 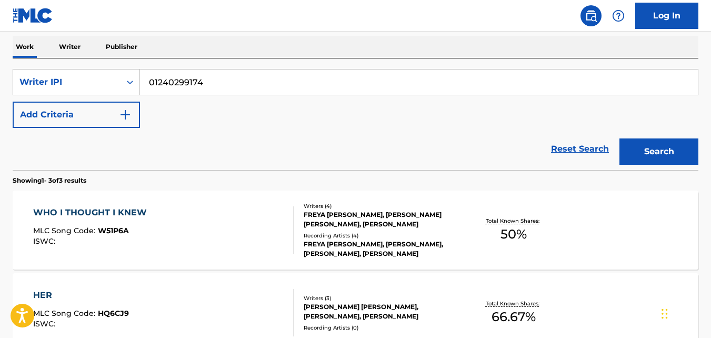 I want to click on div: Recording Artists ( 0 ), so click(x=380, y=327).